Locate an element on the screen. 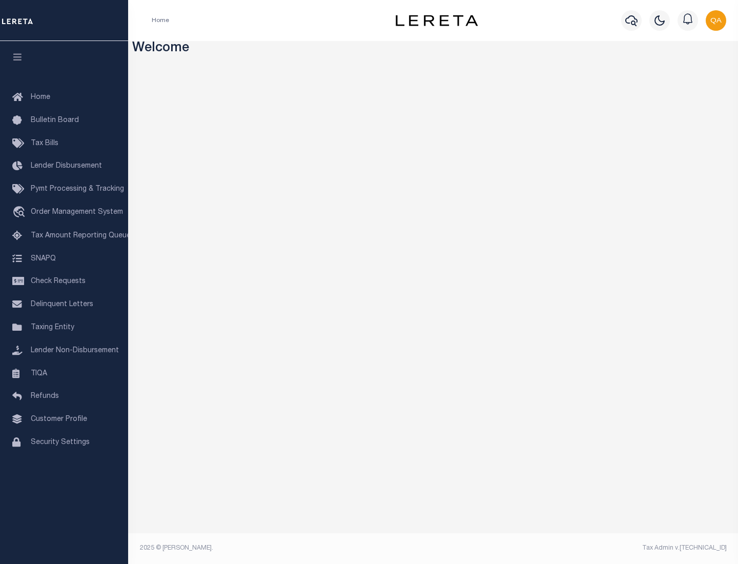 The height and width of the screenshot is (564, 738). span: Home is located at coordinates (40, 97).